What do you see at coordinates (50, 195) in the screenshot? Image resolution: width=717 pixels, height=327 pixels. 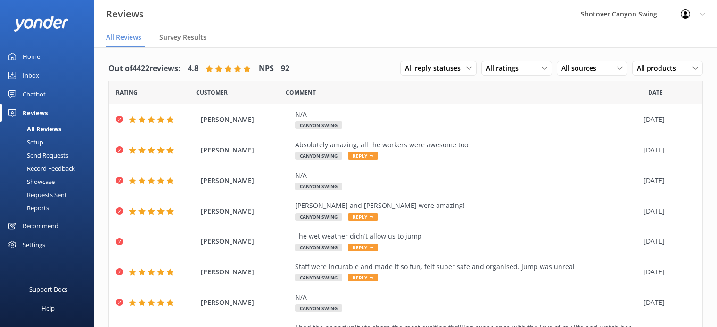 I see `a: Requests Sent` at bounding box center [50, 195].